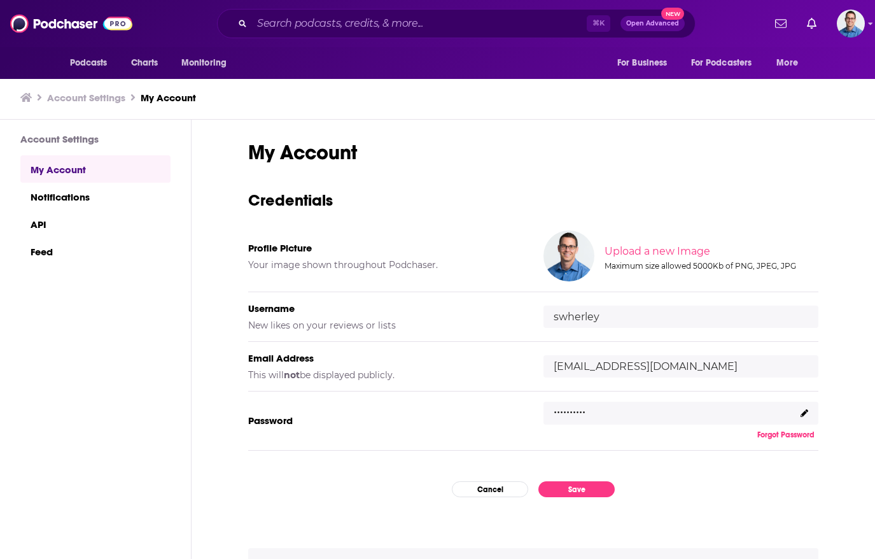  I want to click on h5: Email Address, so click(386, 358).